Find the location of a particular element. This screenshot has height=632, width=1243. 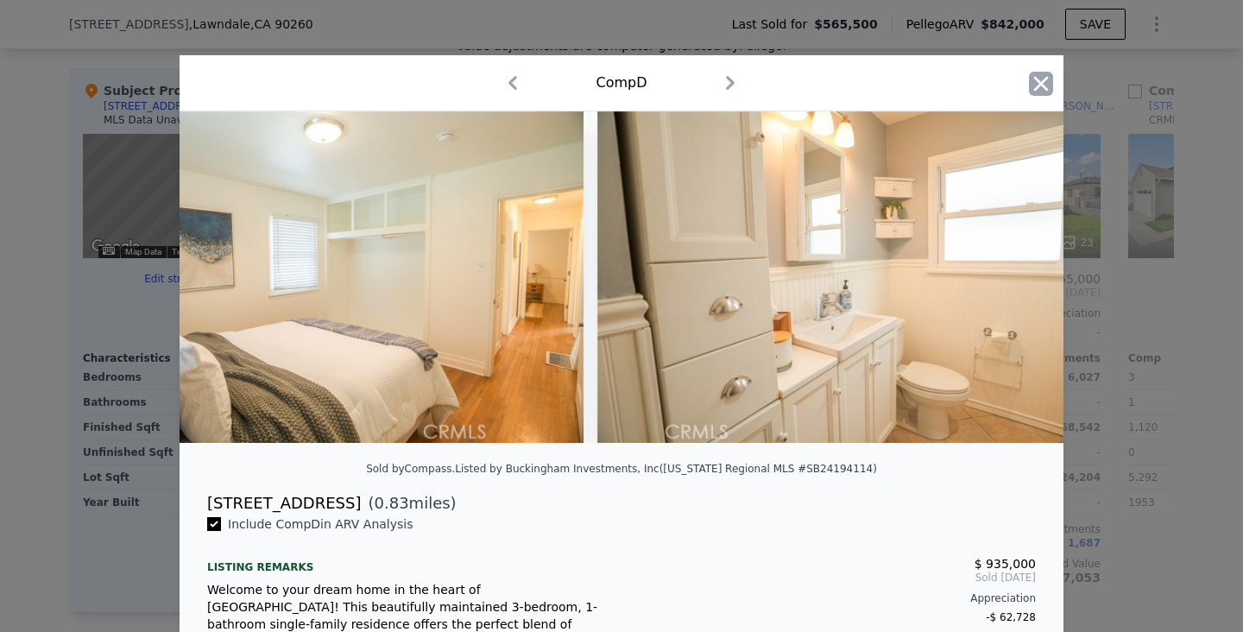

span: Include Comp D in ARV Analysis is located at coordinates (320, 524).